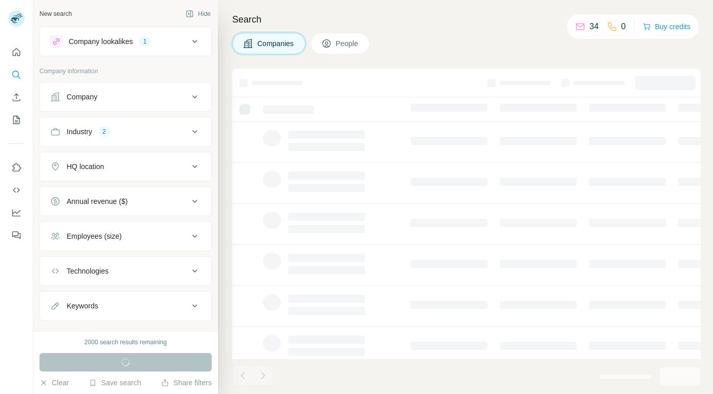 The image size is (713, 394). I want to click on p: 0, so click(624, 27).